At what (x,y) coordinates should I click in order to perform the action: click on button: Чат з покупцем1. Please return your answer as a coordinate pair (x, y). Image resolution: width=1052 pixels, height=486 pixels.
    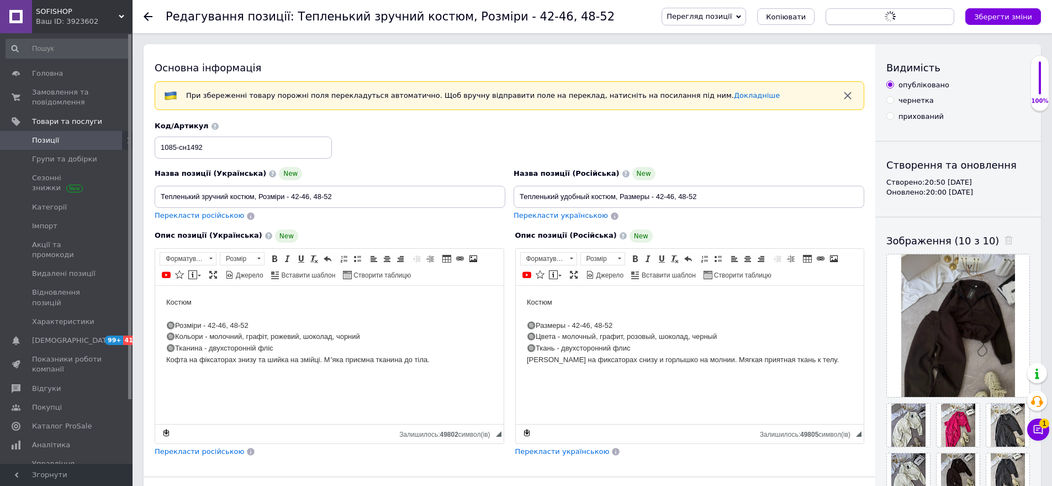
    Looking at the image, I should click on (1038, 429).